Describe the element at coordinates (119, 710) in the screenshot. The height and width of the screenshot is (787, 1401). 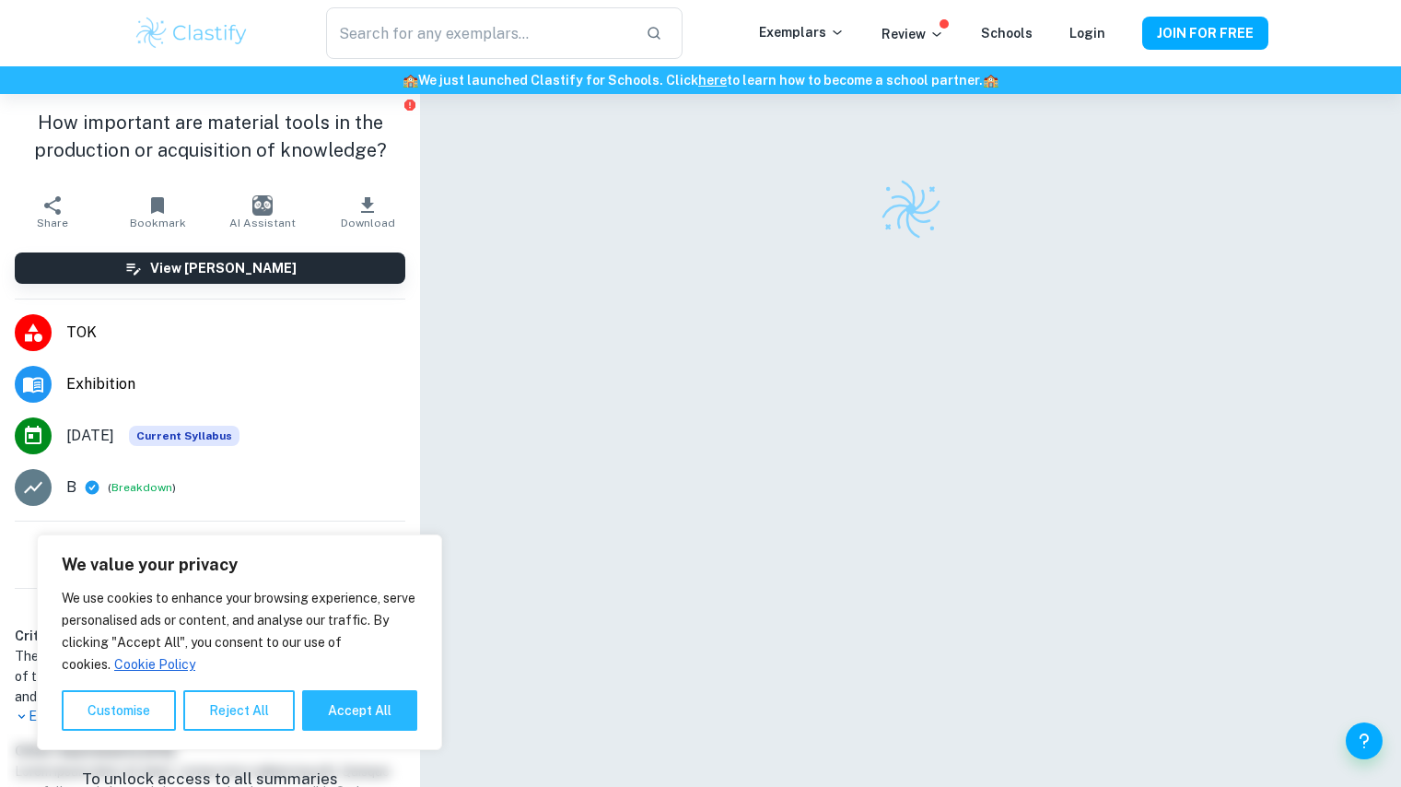
I see `button: Customise` at that location.